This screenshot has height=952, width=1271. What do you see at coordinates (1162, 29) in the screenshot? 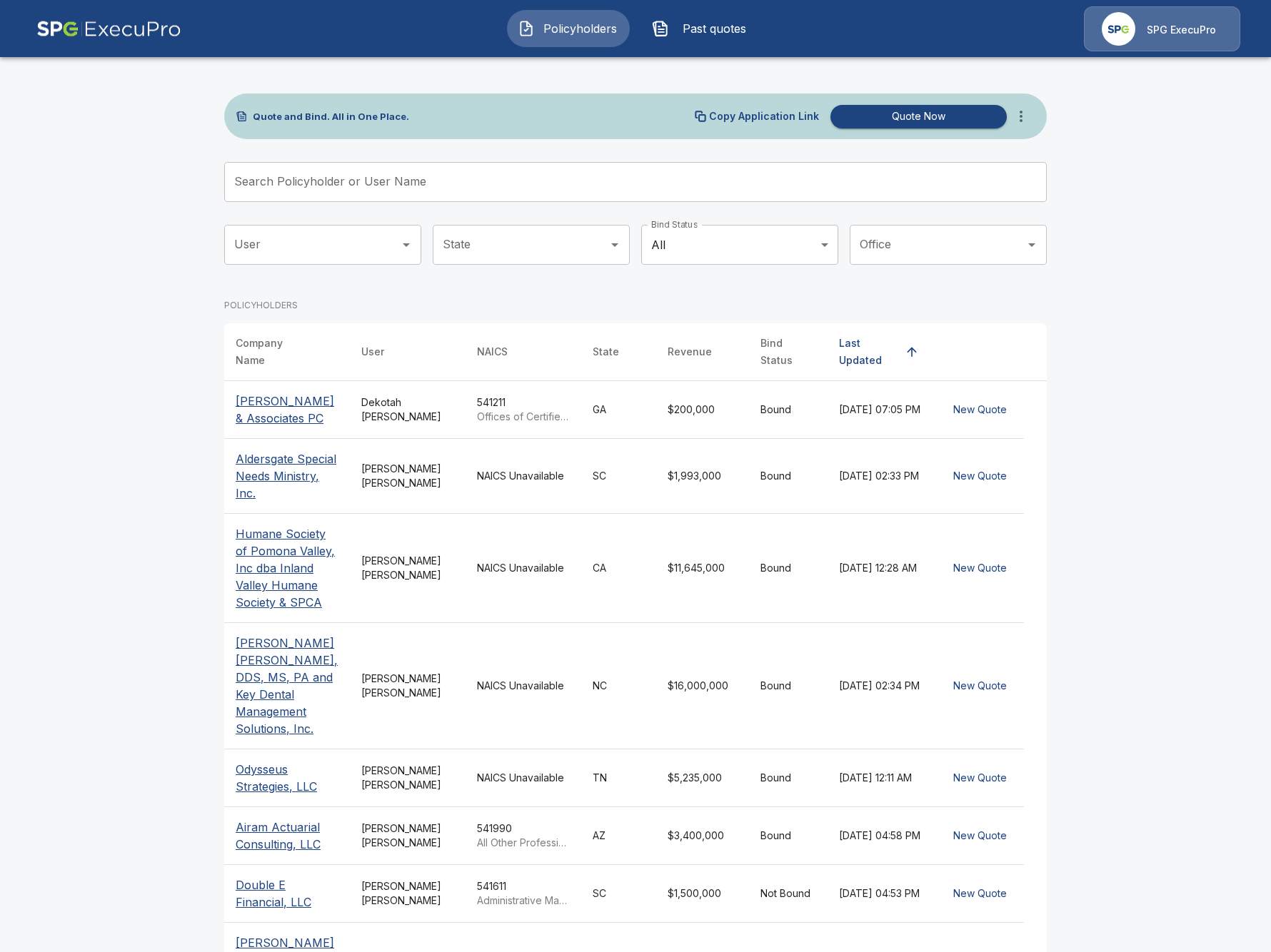
I see `a: Agency IconSPG ExecuPro` at bounding box center [1162, 29].